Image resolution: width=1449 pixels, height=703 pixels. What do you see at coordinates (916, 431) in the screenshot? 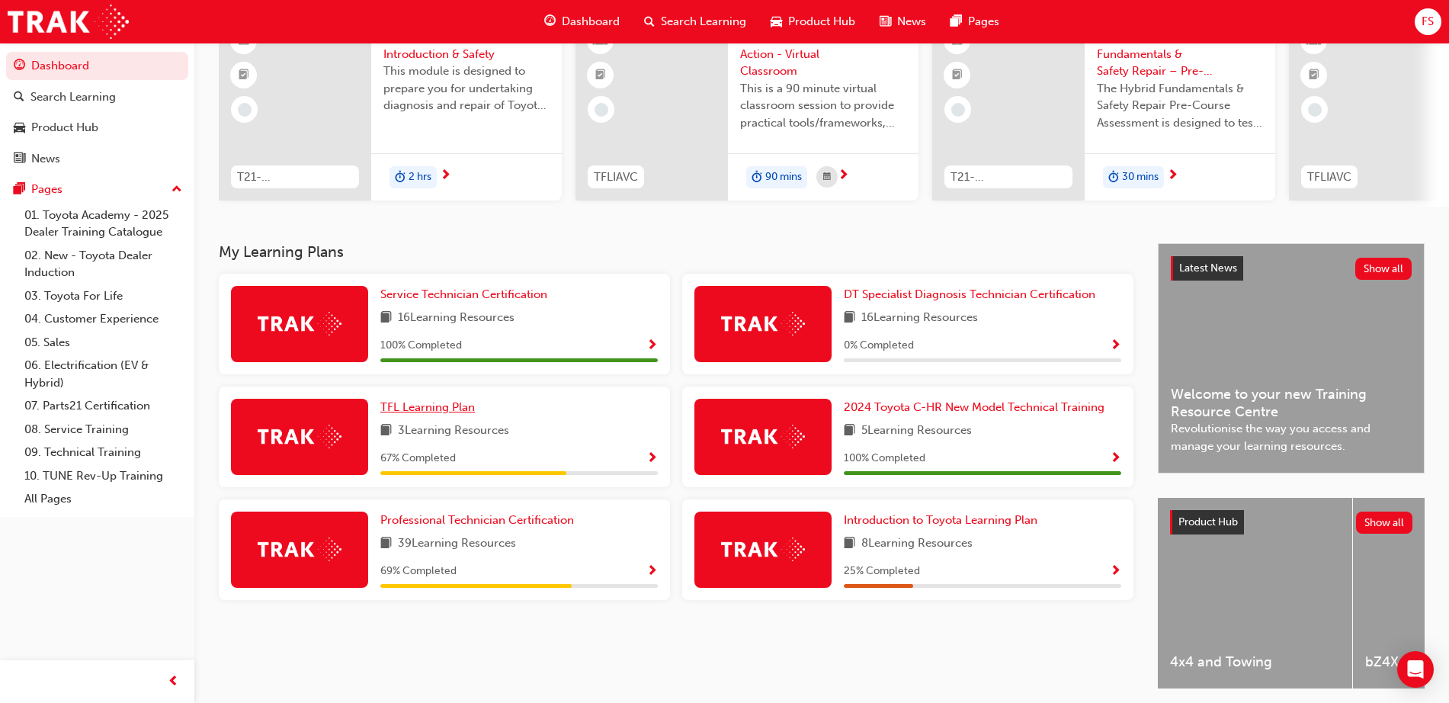
I see `span: 5 Learning Resources` at bounding box center [916, 431].